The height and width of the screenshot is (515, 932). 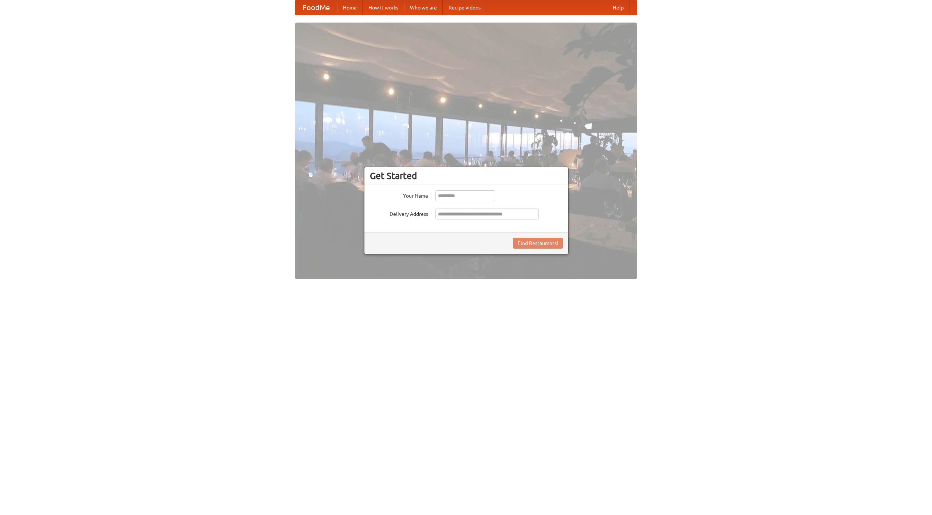 What do you see at coordinates (316, 8) in the screenshot?
I see `a: FoodMe` at bounding box center [316, 8].